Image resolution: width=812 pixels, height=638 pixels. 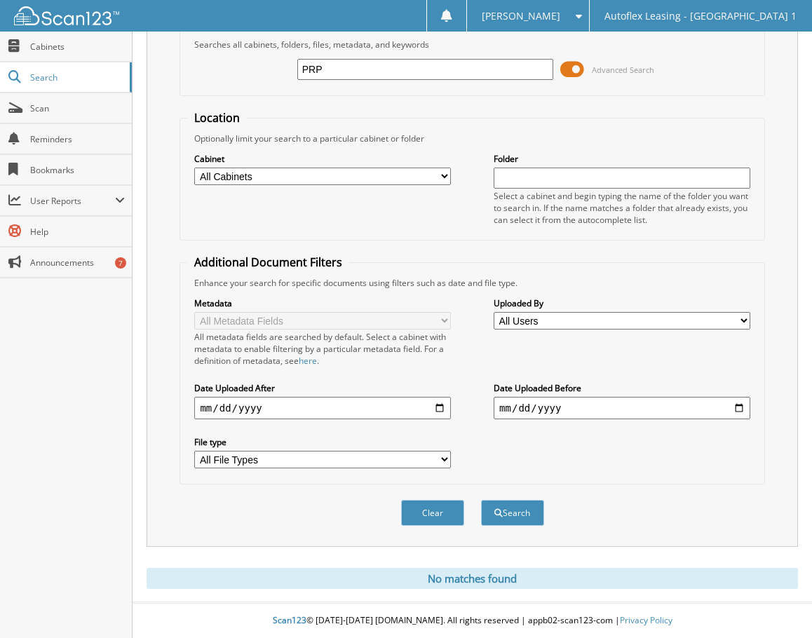 What do you see at coordinates (268, 262) in the screenshot?
I see `legend: Additional Document Filters` at bounding box center [268, 262].